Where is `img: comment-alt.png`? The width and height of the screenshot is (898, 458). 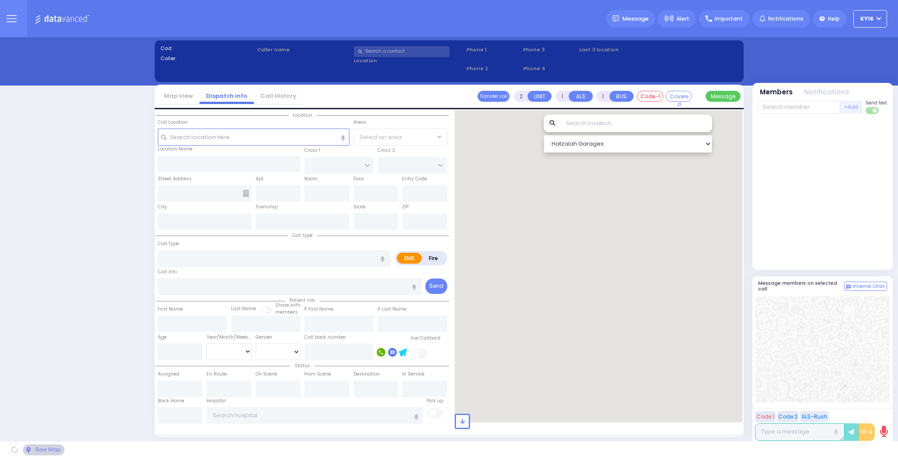
img: comment-alt.png is located at coordinates (849, 287).